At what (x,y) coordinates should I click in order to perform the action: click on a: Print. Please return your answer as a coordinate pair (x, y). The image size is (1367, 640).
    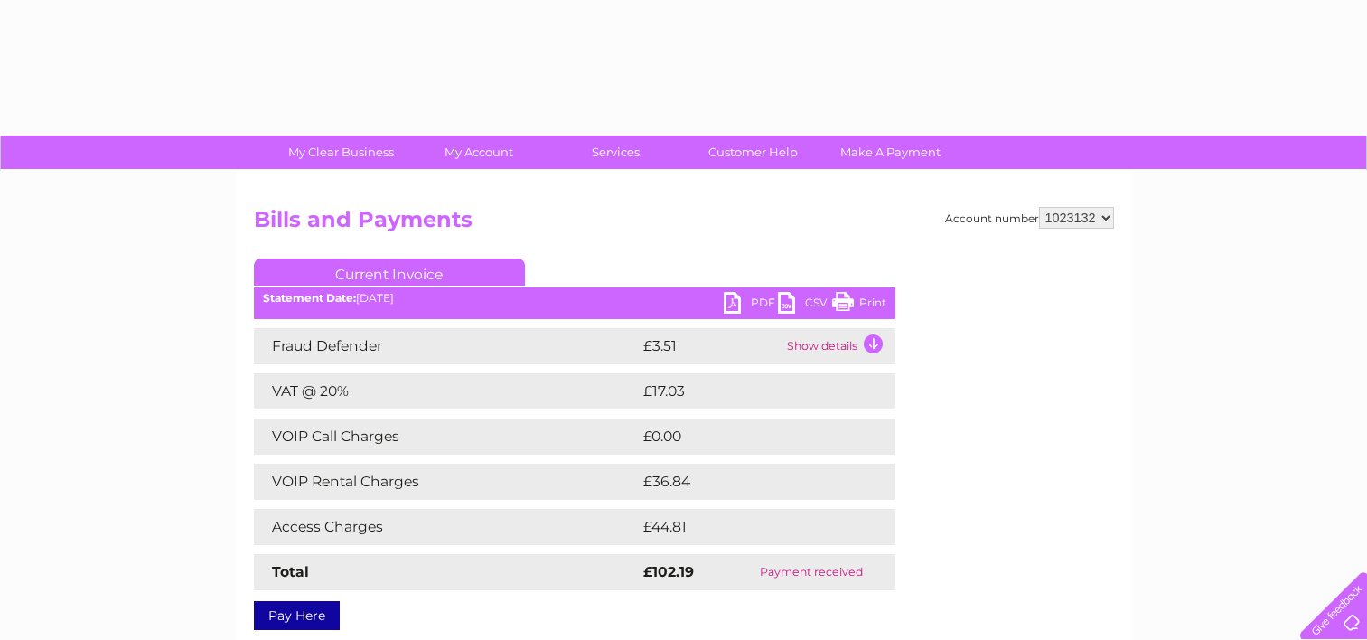
    Looking at the image, I should click on (859, 304).